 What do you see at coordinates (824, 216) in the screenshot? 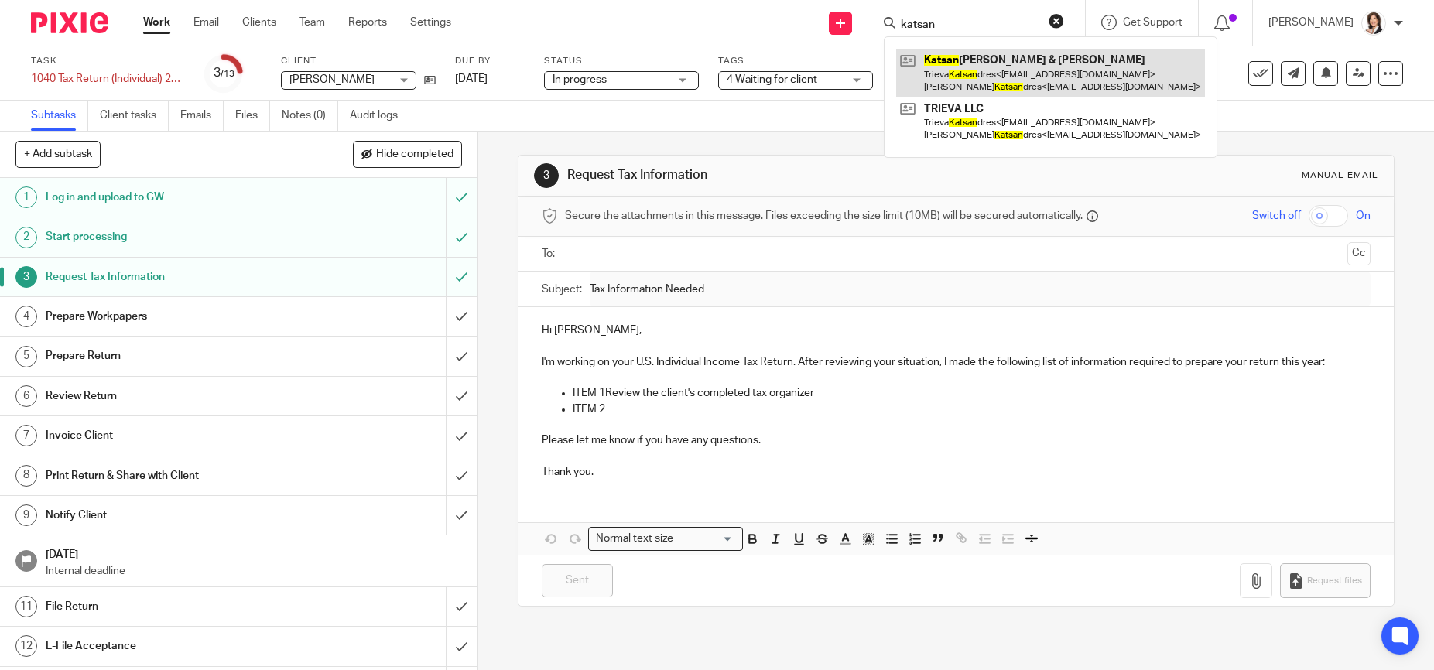
I see `span: Secure the attachments in this message. Files exceeding the size limit (10MB) will be secured aut...` at bounding box center [824, 216].